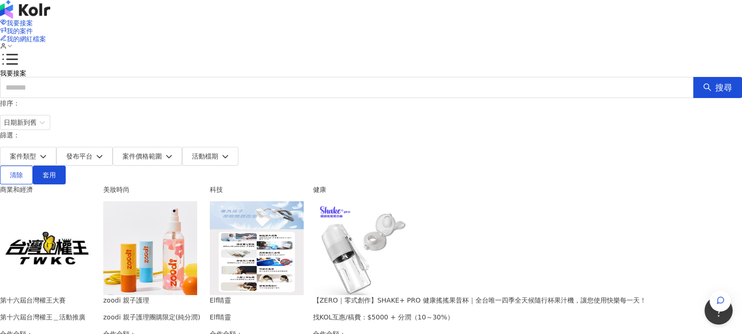 This screenshot has height=334, width=742. Describe the element at coordinates (20, 31) in the screenshot. I see `span: 我的案件` at that location.